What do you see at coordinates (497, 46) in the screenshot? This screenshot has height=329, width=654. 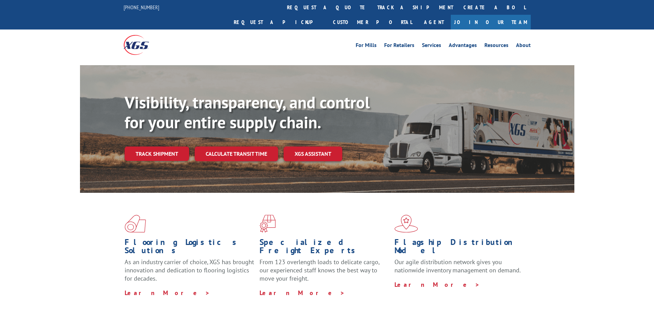 I see `a: Resources` at bounding box center [497, 46].